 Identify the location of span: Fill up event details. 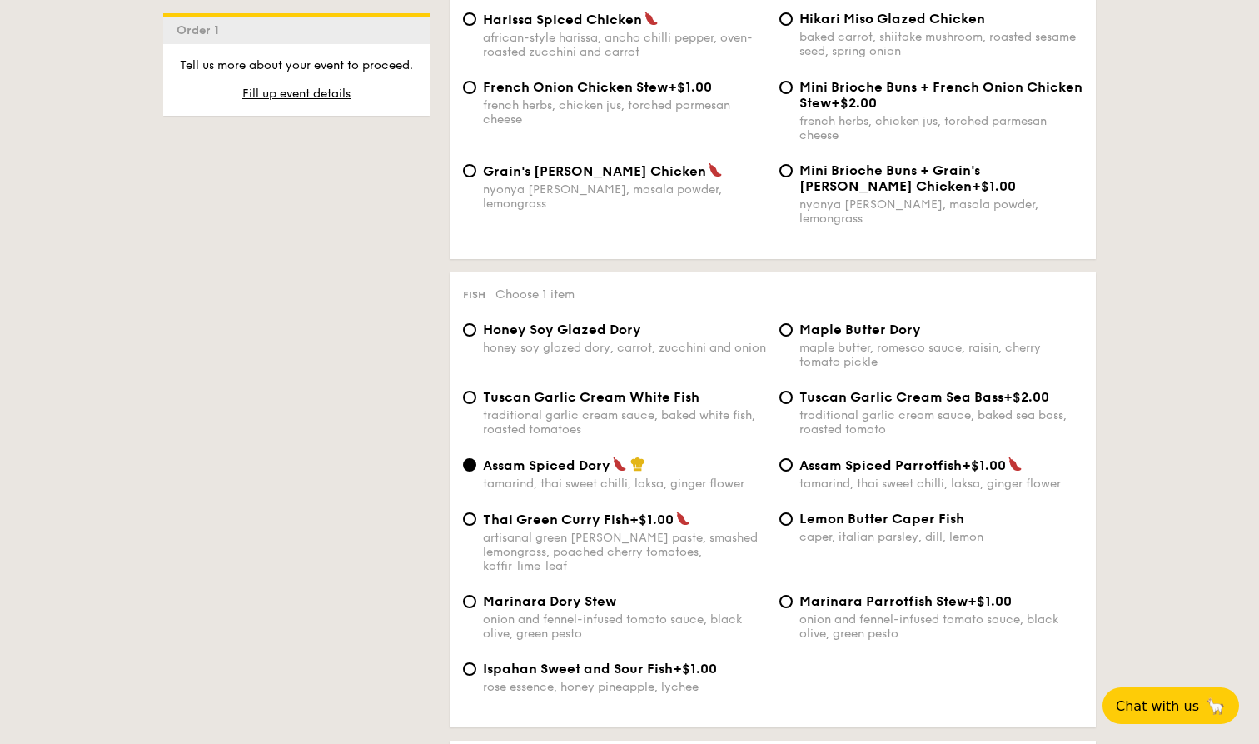
(296, 93).